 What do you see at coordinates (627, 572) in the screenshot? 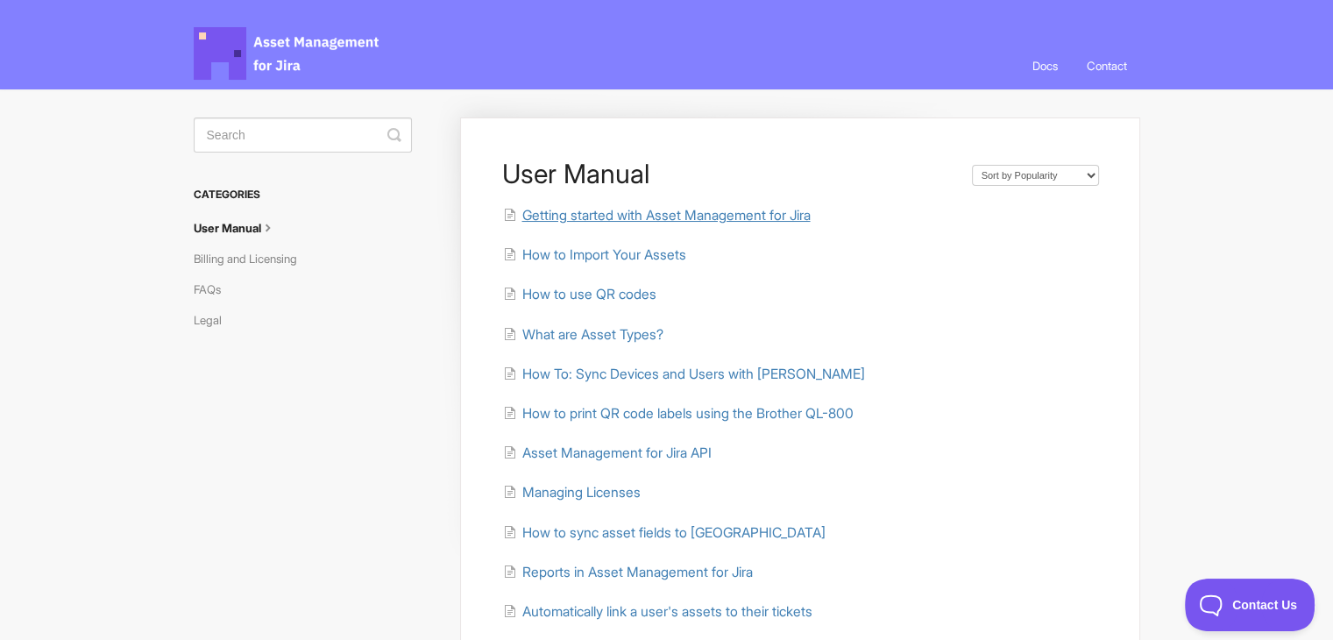
I see `a: Reports in Asset Management for Jira` at bounding box center [627, 572].